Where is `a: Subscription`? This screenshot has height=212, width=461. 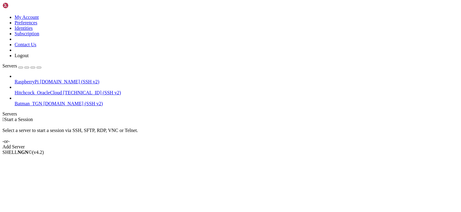 a: Subscription is located at coordinates (27, 33).